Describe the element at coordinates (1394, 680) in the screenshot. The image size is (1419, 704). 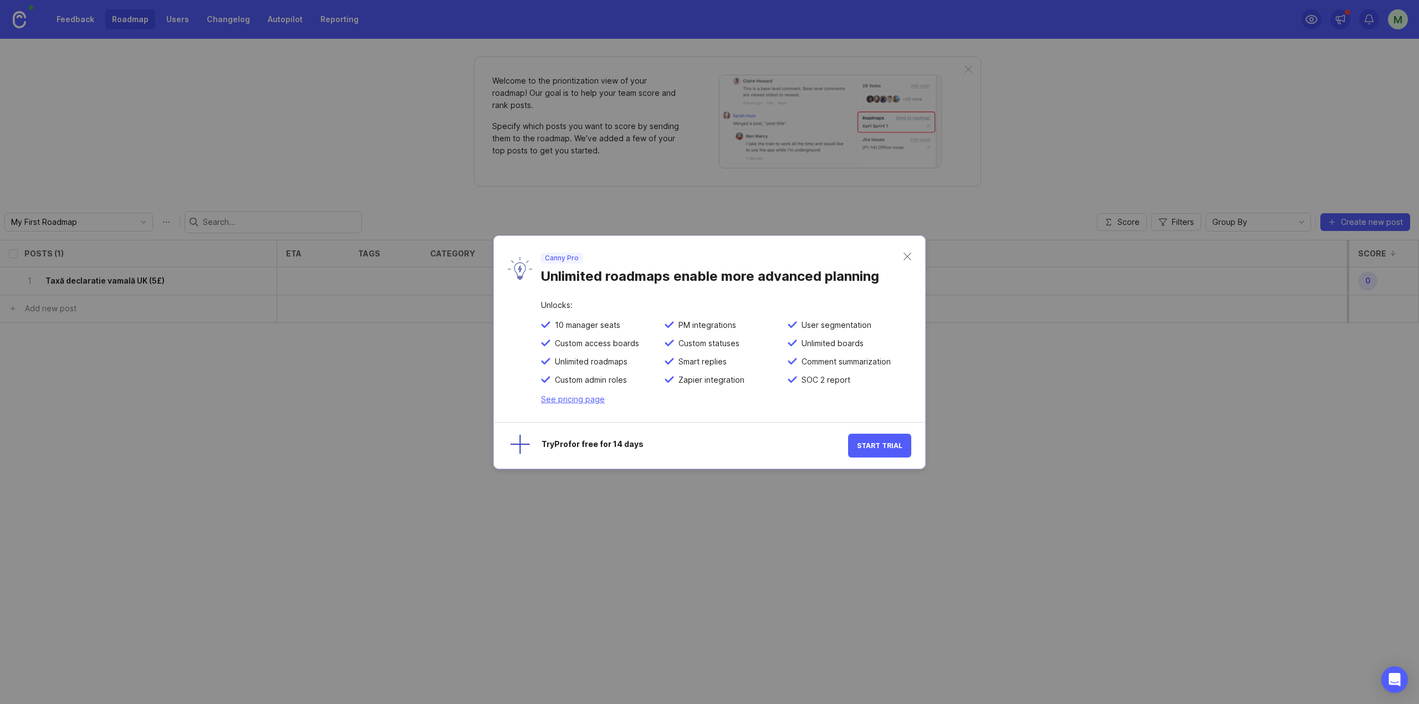
I see `div: Open Intercom Messenger` at that location.